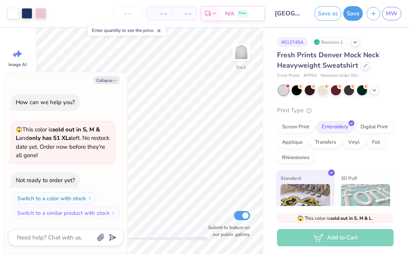 The image size is (409, 254). I want to click on span: Standard, so click(290, 178).